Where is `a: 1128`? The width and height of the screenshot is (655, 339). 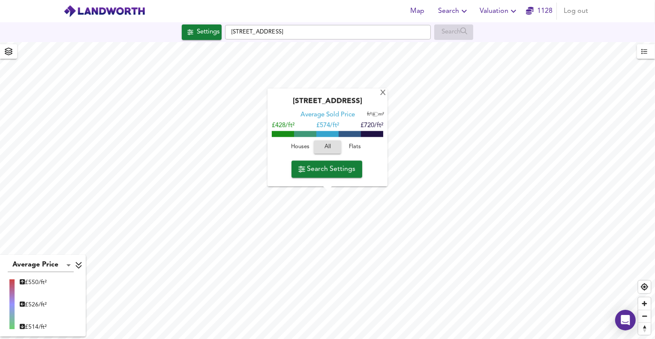
a: 1128 is located at coordinates (539, 11).